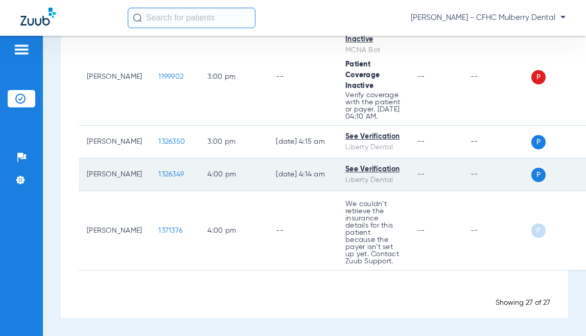 Image resolution: width=586 pixels, height=336 pixels. Describe the element at coordinates (38, 16) in the screenshot. I see `img: Zuub Logo` at that location.